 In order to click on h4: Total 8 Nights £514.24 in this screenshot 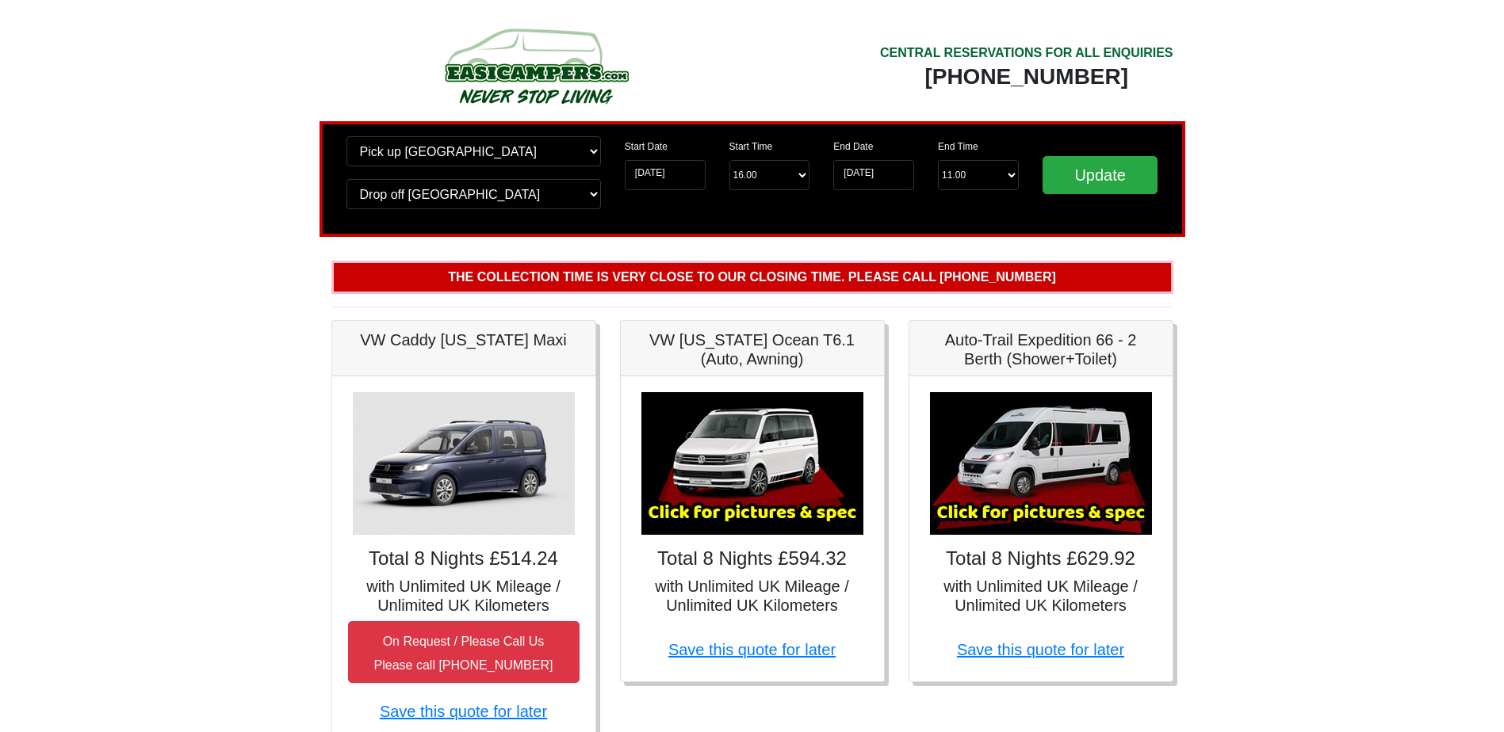, I will do `click(464, 559)`.